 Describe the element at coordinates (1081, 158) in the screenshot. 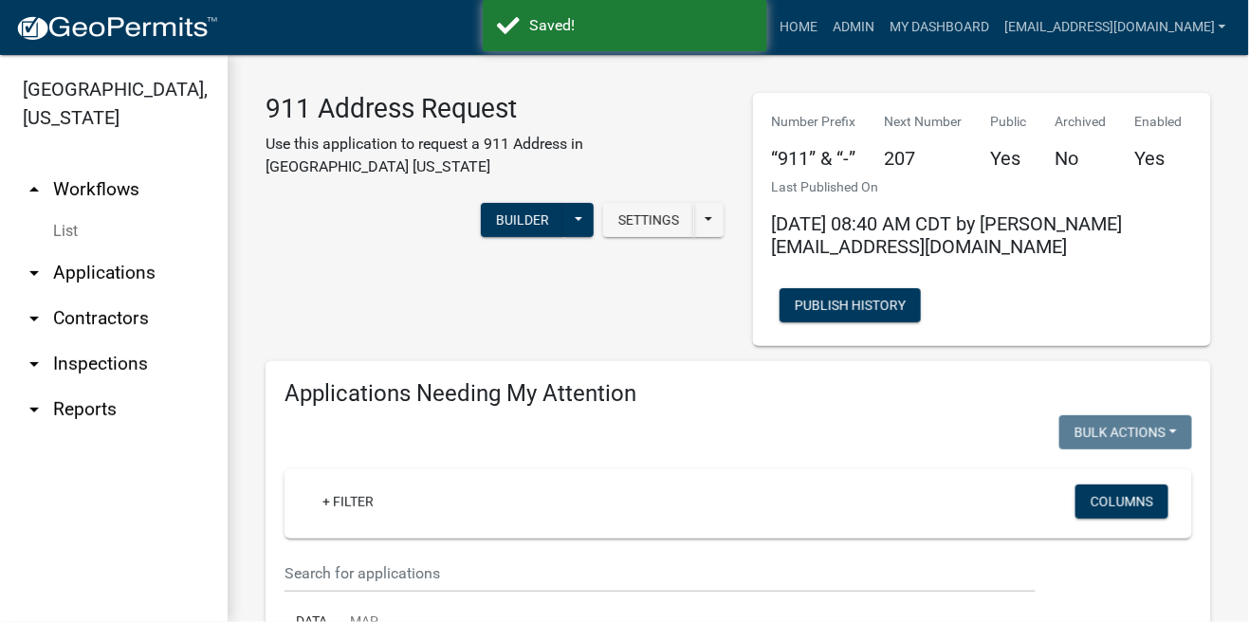

I see `h5: No` at that location.